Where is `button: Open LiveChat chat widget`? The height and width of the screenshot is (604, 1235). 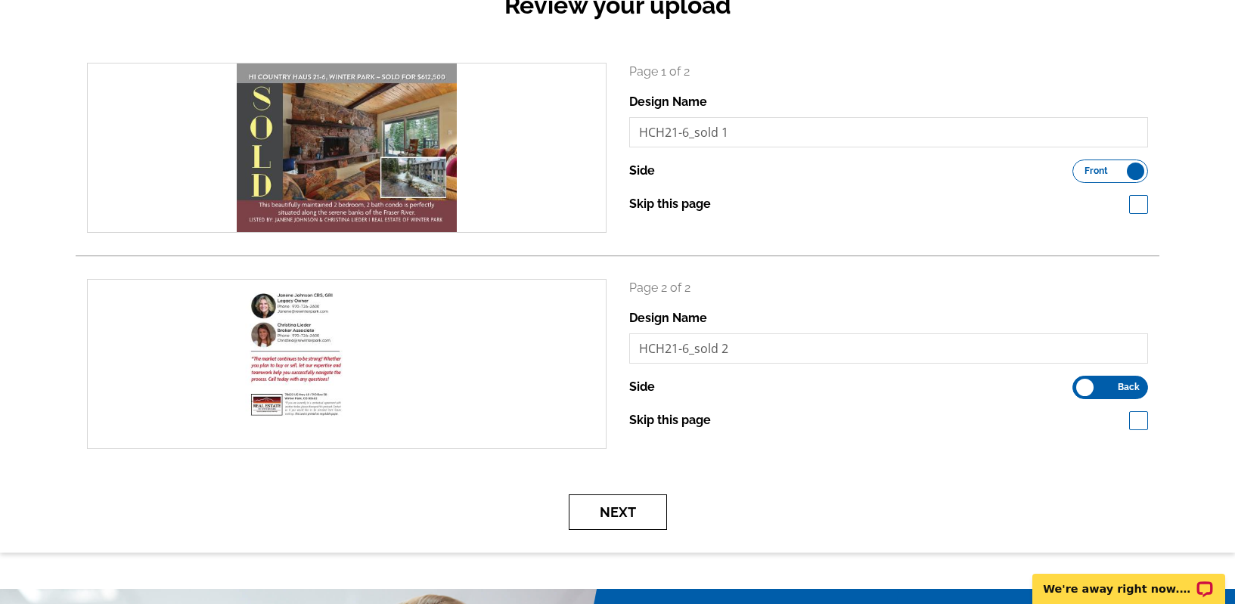 button: Open LiveChat chat widget is located at coordinates (183, 33).